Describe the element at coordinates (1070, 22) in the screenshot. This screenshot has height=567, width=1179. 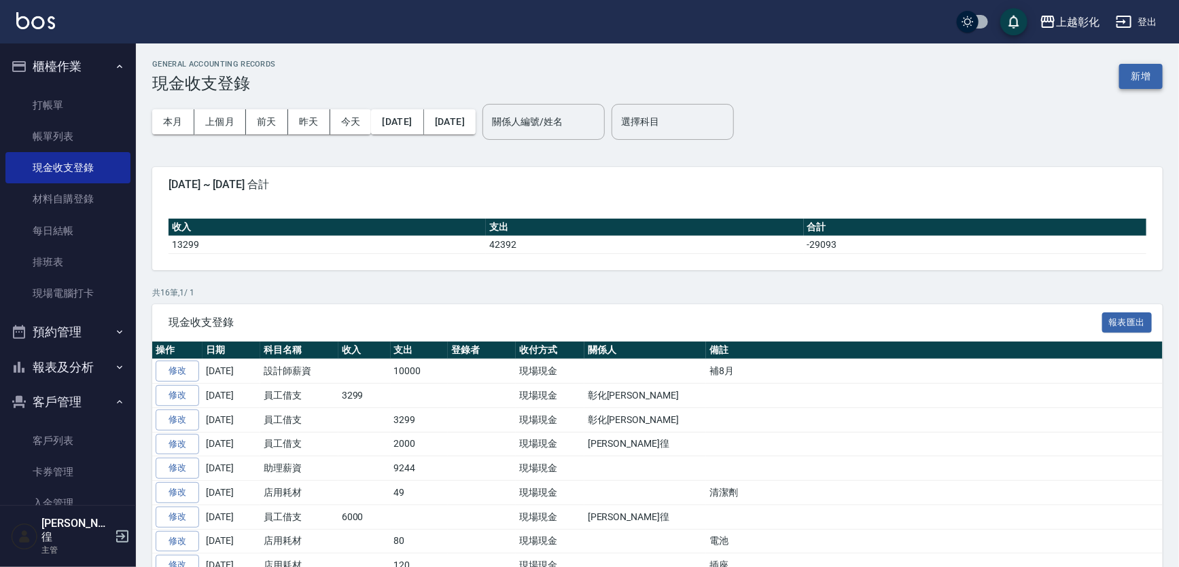
I see `button: 上越彰化` at that location.